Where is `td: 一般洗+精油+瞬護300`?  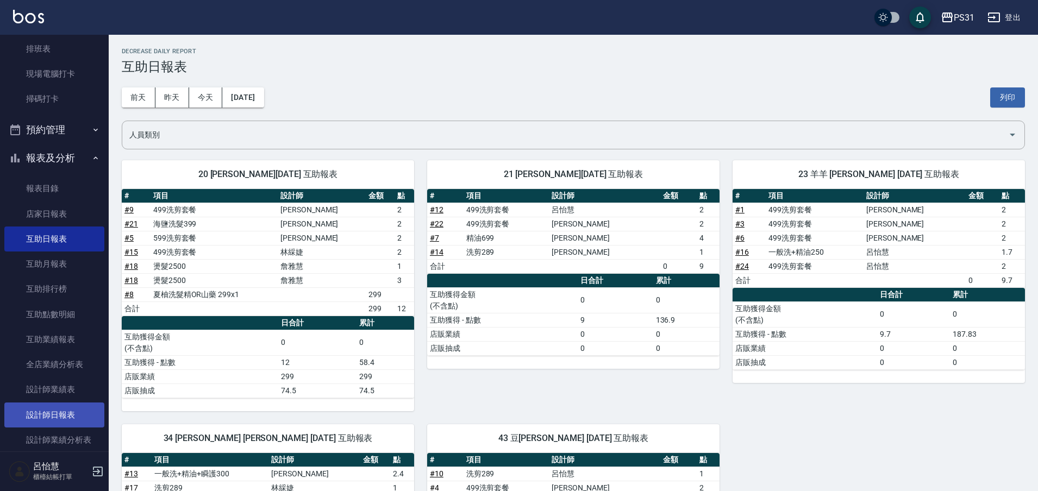
td: 一般洗+精油+瞬護300 is located at coordinates (210, 474).